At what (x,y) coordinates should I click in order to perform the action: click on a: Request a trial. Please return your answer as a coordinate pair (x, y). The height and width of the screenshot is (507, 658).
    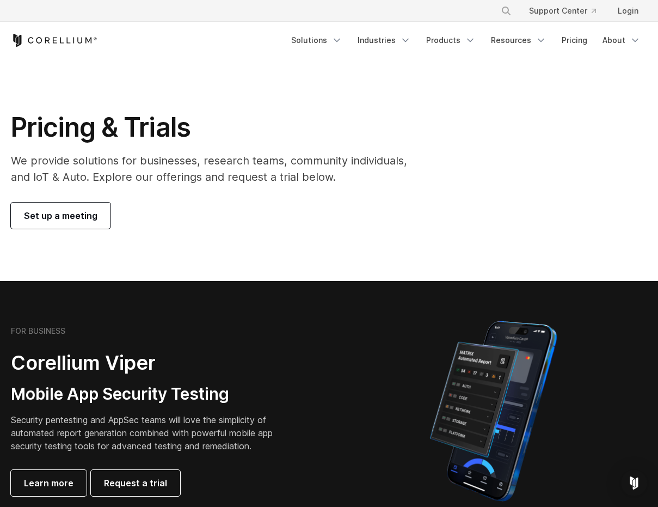
    Looking at the image, I should click on (135, 483).